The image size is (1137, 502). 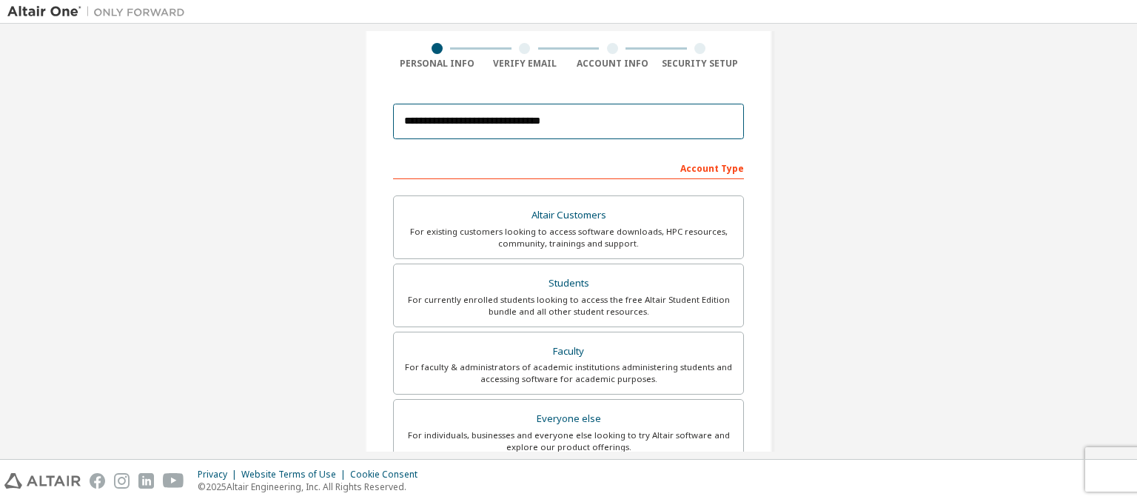 What do you see at coordinates (612, 64) in the screenshot?
I see `div: Account Info` at bounding box center [612, 64].